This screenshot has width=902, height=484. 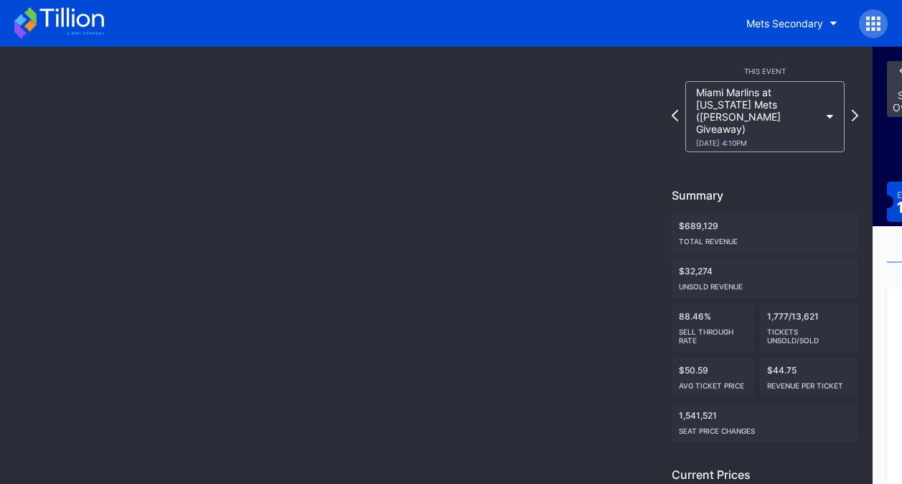 I want to click on div: $32,274, so click(x=765, y=278).